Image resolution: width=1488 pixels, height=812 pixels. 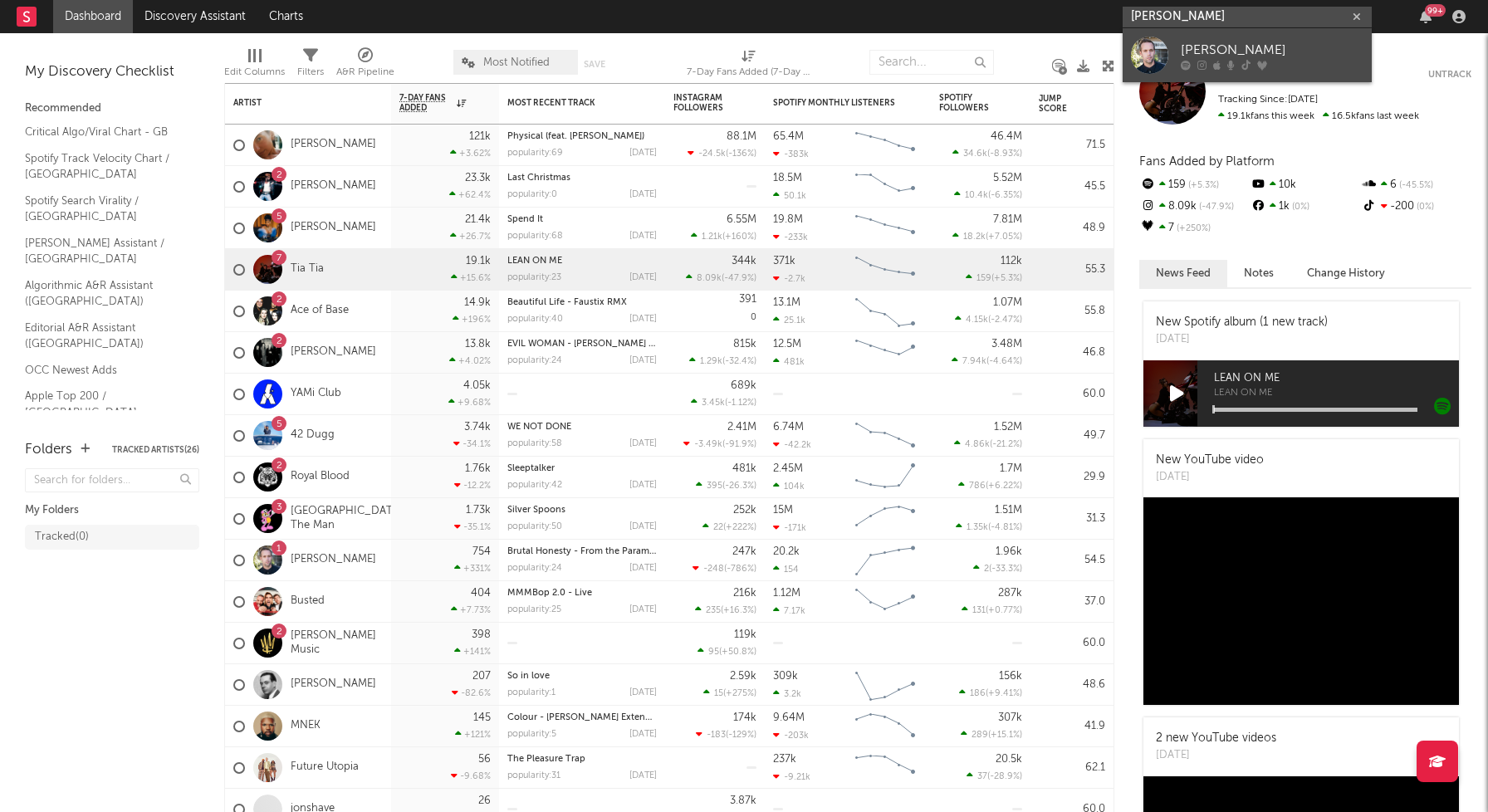 What do you see at coordinates (471, 277) in the screenshot?
I see `div: +15.6 %` at bounding box center [471, 277].